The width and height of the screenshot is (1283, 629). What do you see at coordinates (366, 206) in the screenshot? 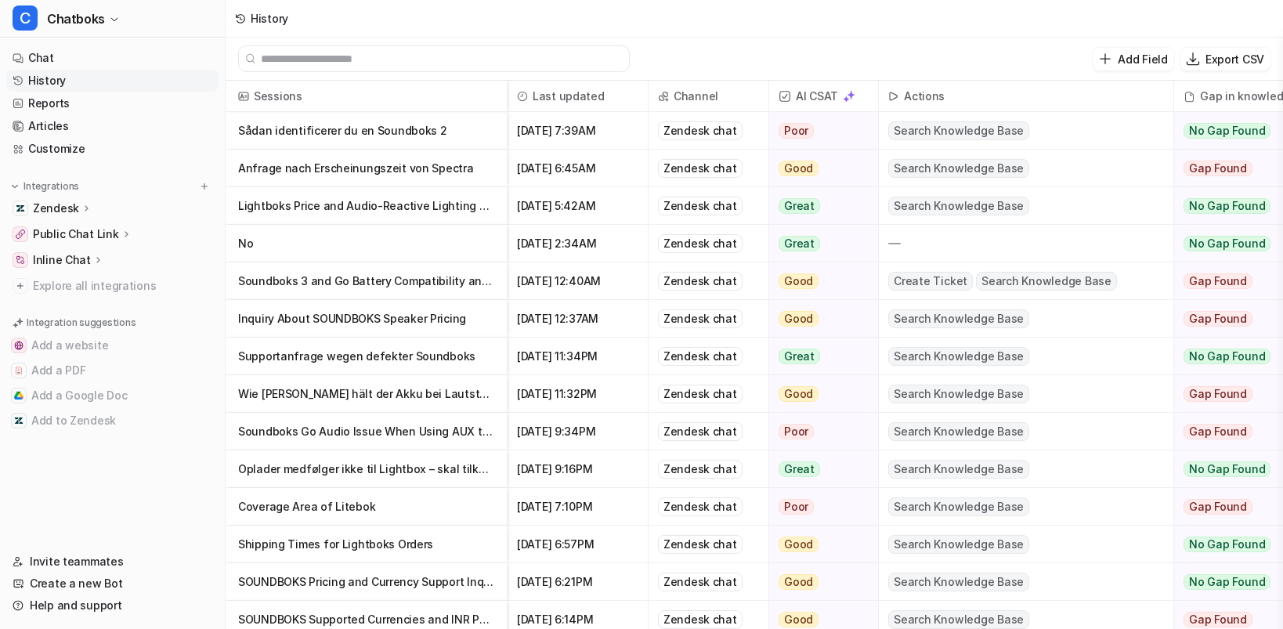
I see `p: Lightboks Price and Audio-Reactive Lighting Features` at bounding box center [366, 206].